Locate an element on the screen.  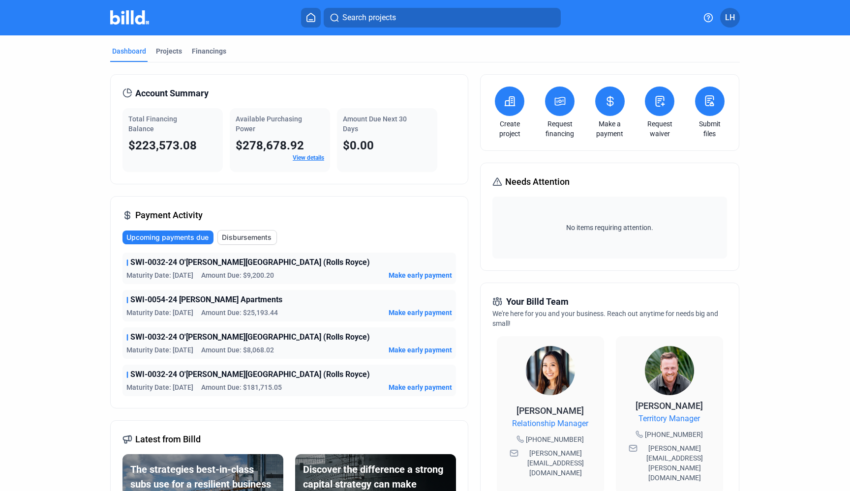
button: Upcoming payments due is located at coordinates (168, 238).